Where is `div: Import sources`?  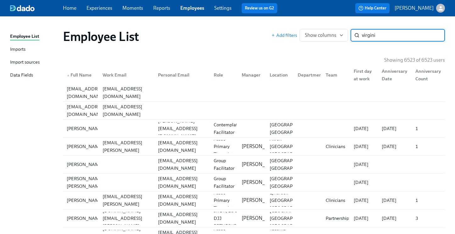
div: Import sources is located at coordinates (25, 62).